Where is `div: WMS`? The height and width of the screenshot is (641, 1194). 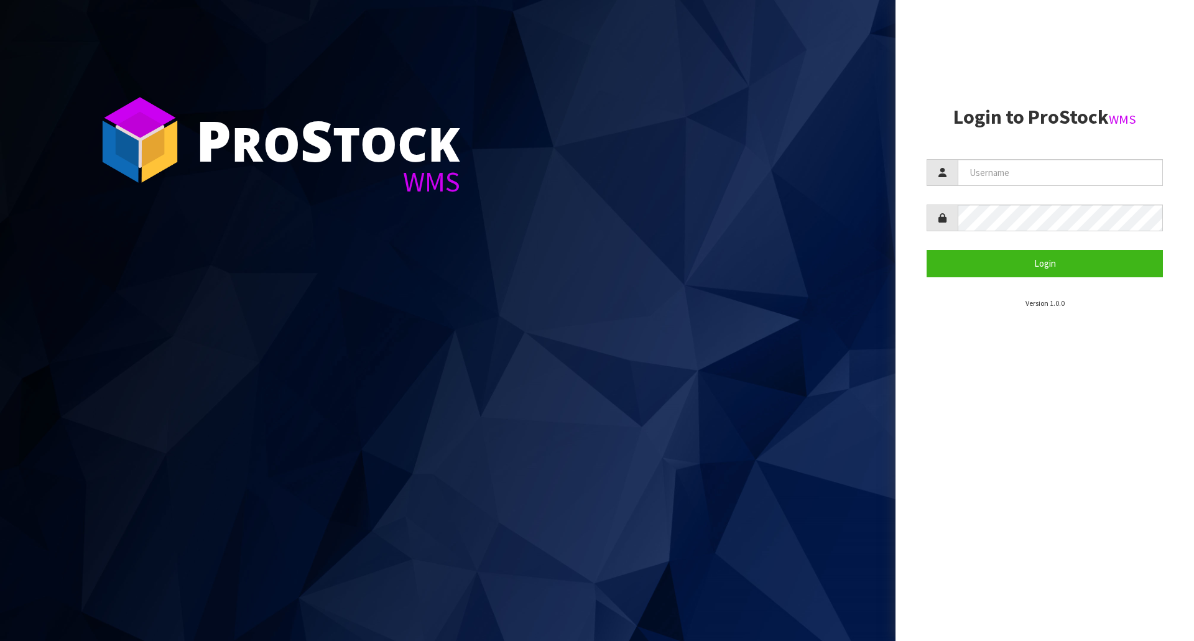
div: WMS is located at coordinates (328, 182).